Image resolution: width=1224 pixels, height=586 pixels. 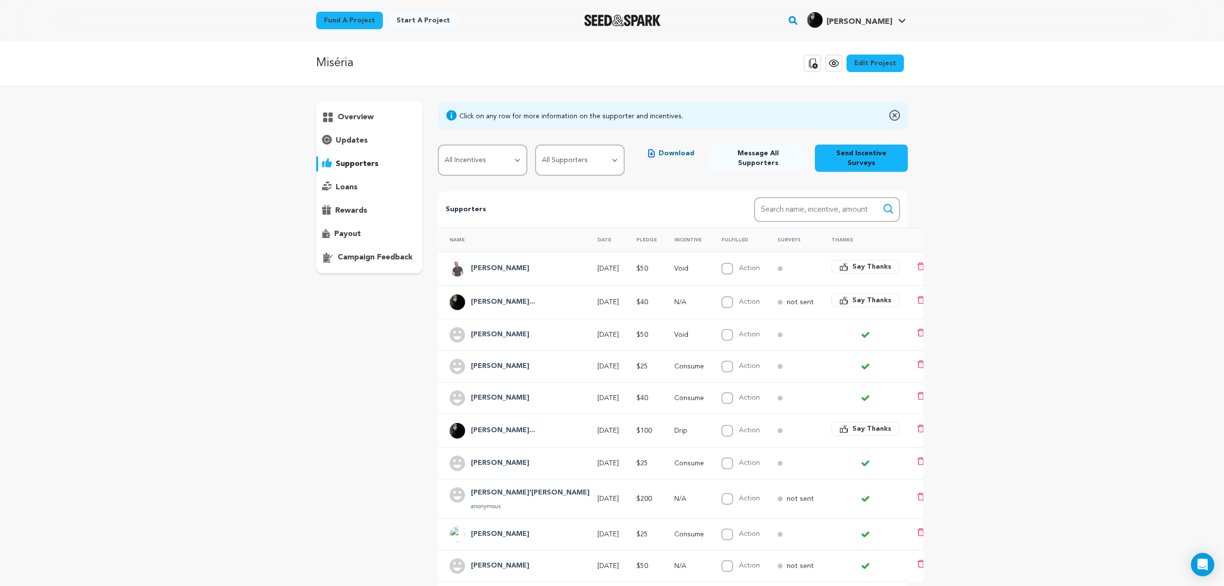 What do you see at coordinates (500, 366) in the screenshot?
I see `h4: Bryan McGlothin` at bounding box center [500, 366].